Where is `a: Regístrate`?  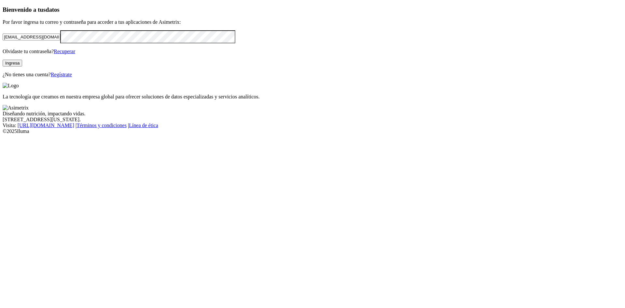 a: Regístrate is located at coordinates (61, 74).